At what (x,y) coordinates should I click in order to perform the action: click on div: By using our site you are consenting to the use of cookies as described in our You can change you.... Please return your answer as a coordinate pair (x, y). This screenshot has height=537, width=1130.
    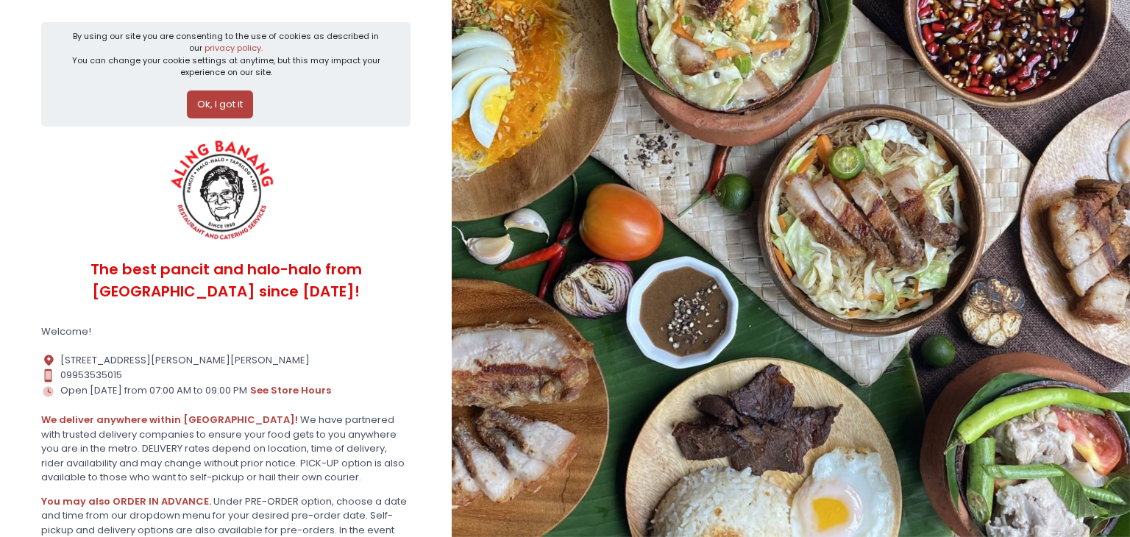
    Looking at the image, I should click on (226, 54).